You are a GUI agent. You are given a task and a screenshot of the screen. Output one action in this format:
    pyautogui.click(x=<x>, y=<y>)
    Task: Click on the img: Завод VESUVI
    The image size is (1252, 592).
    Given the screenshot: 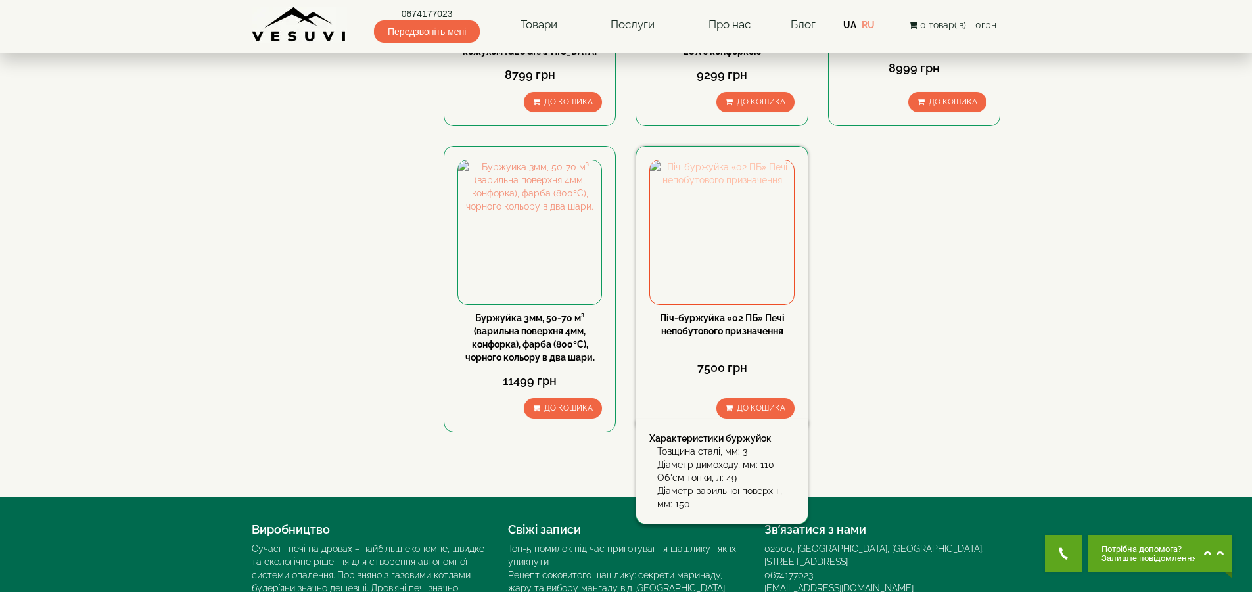 What is the action you would take?
    pyautogui.click(x=299, y=24)
    